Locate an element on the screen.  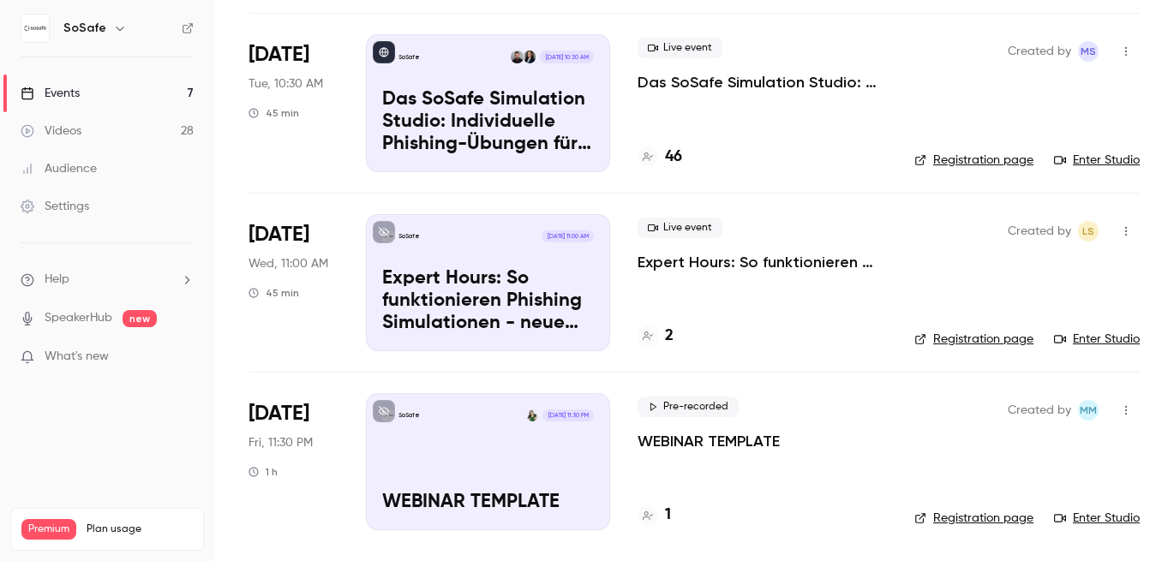
a: 2 is located at coordinates (655, 336).